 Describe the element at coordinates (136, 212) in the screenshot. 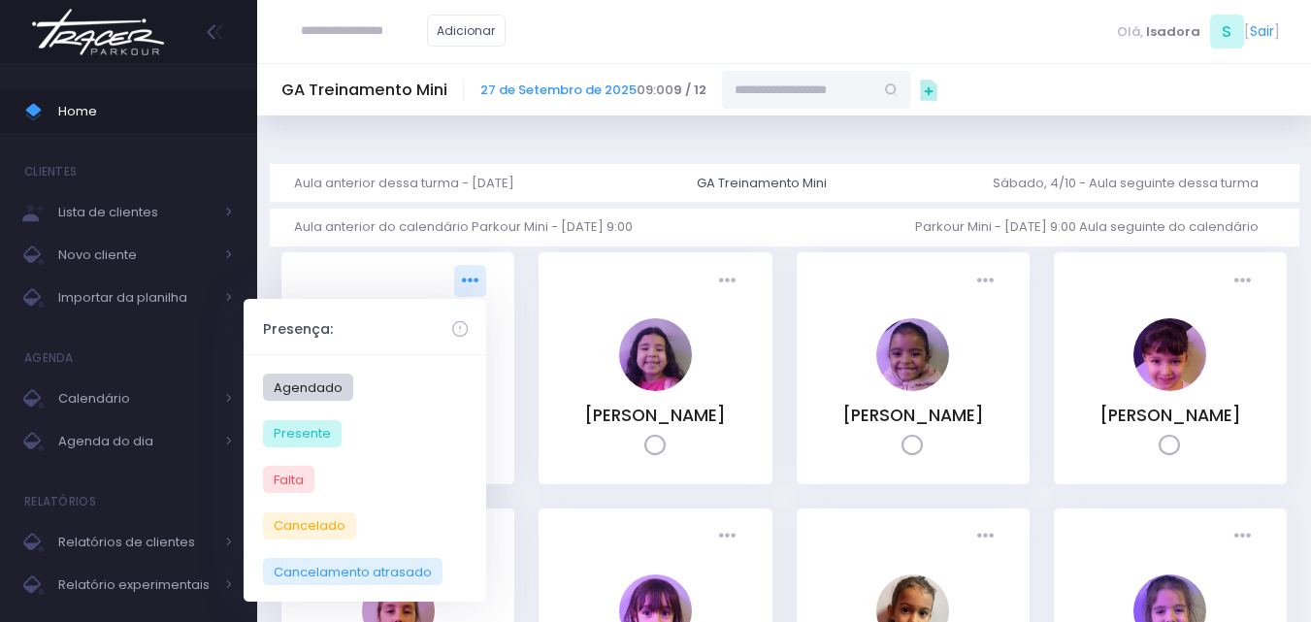

I see `span: Lista de clientes` at that location.